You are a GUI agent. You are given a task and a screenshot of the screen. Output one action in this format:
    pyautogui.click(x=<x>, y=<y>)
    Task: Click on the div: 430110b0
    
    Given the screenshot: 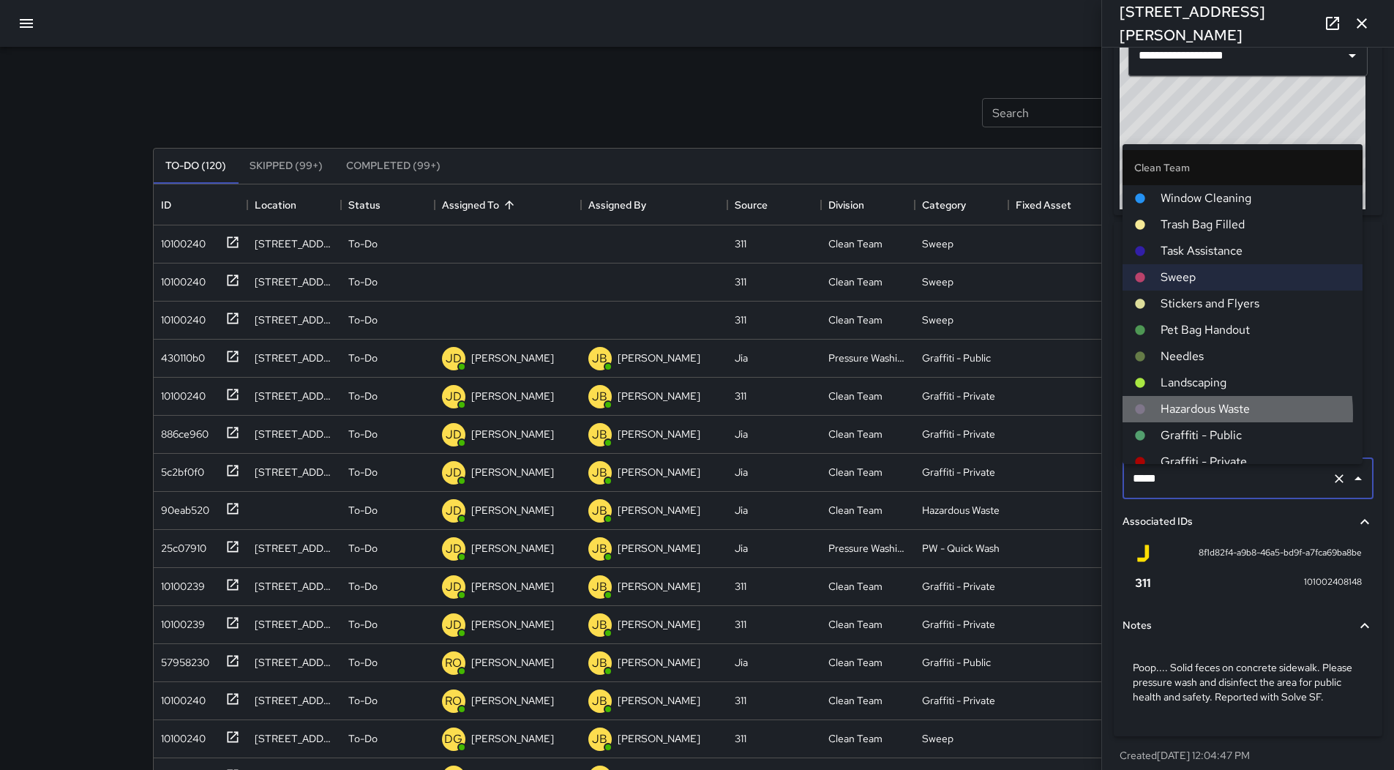 What is the action you would take?
    pyautogui.click(x=180, y=355)
    